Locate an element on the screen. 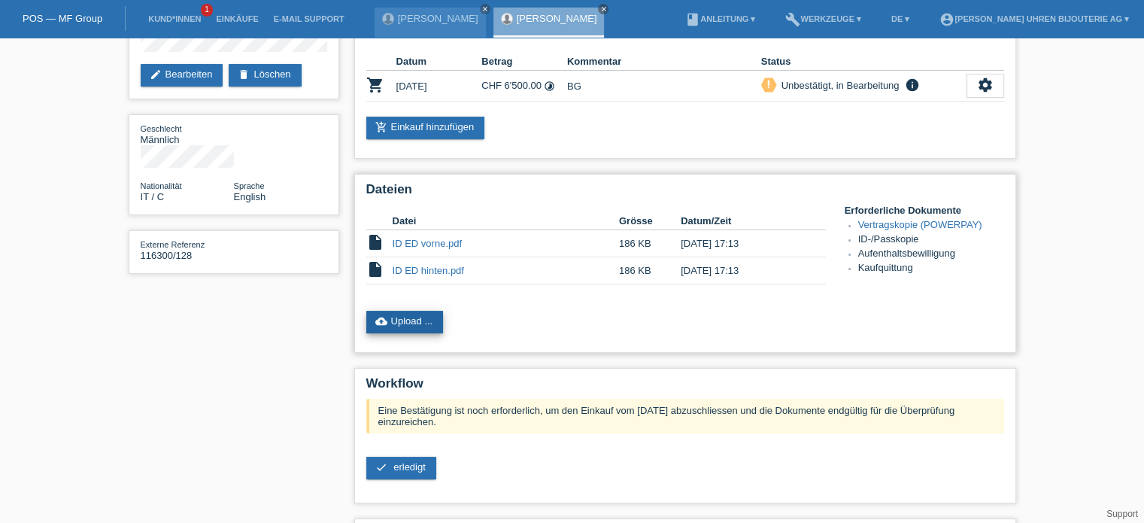 The height and width of the screenshot is (523, 1144). a: E-Mail Support is located at coordinates (309, 19).